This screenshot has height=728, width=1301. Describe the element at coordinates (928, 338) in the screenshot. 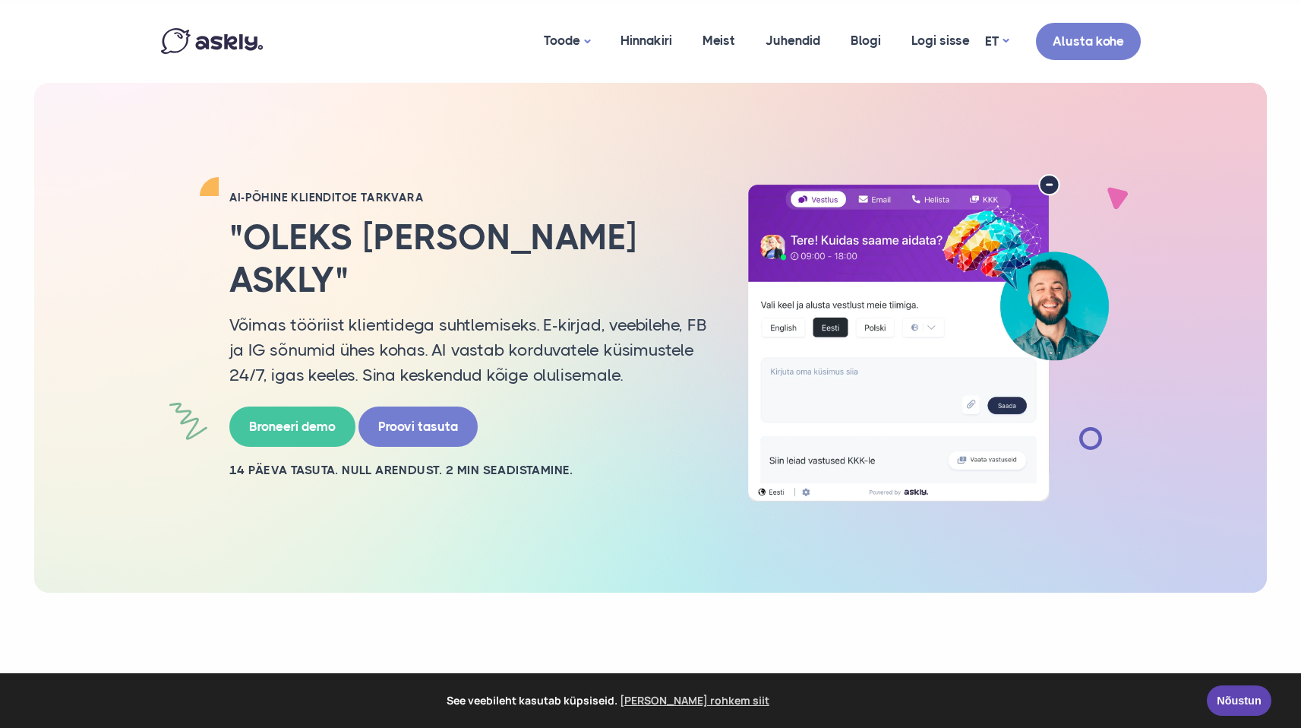

I see `img: AI multilingual chat` at that location.